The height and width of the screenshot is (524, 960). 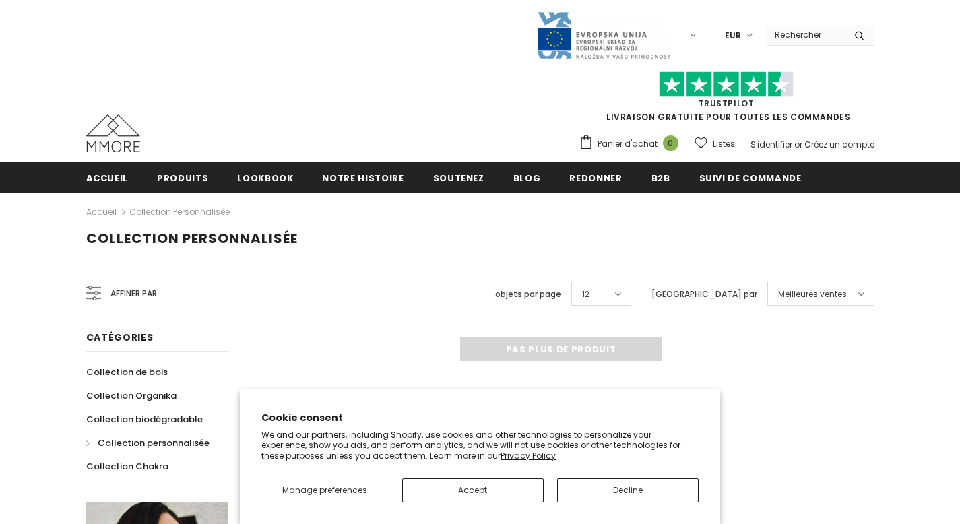 What do you see at coordinates (726, 103) in the screenshot?
I see `a: TrustPilot` at bounding box center [726, 103].